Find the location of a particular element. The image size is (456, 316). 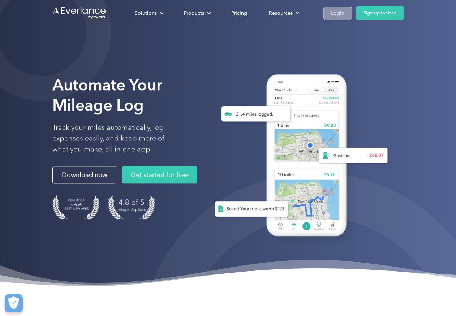

a: Download now is located at coordinates (84, 175).